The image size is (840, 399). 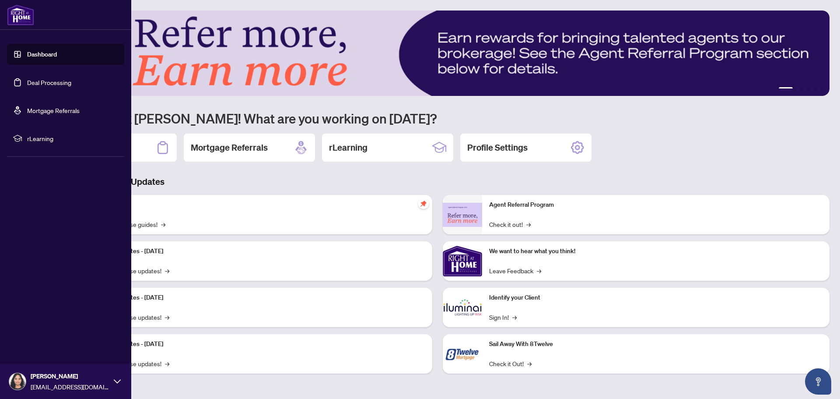 What do you see at coordinates (819, 89) in the screenshot?
I see `button: 5` at bounding box center [819, 89].